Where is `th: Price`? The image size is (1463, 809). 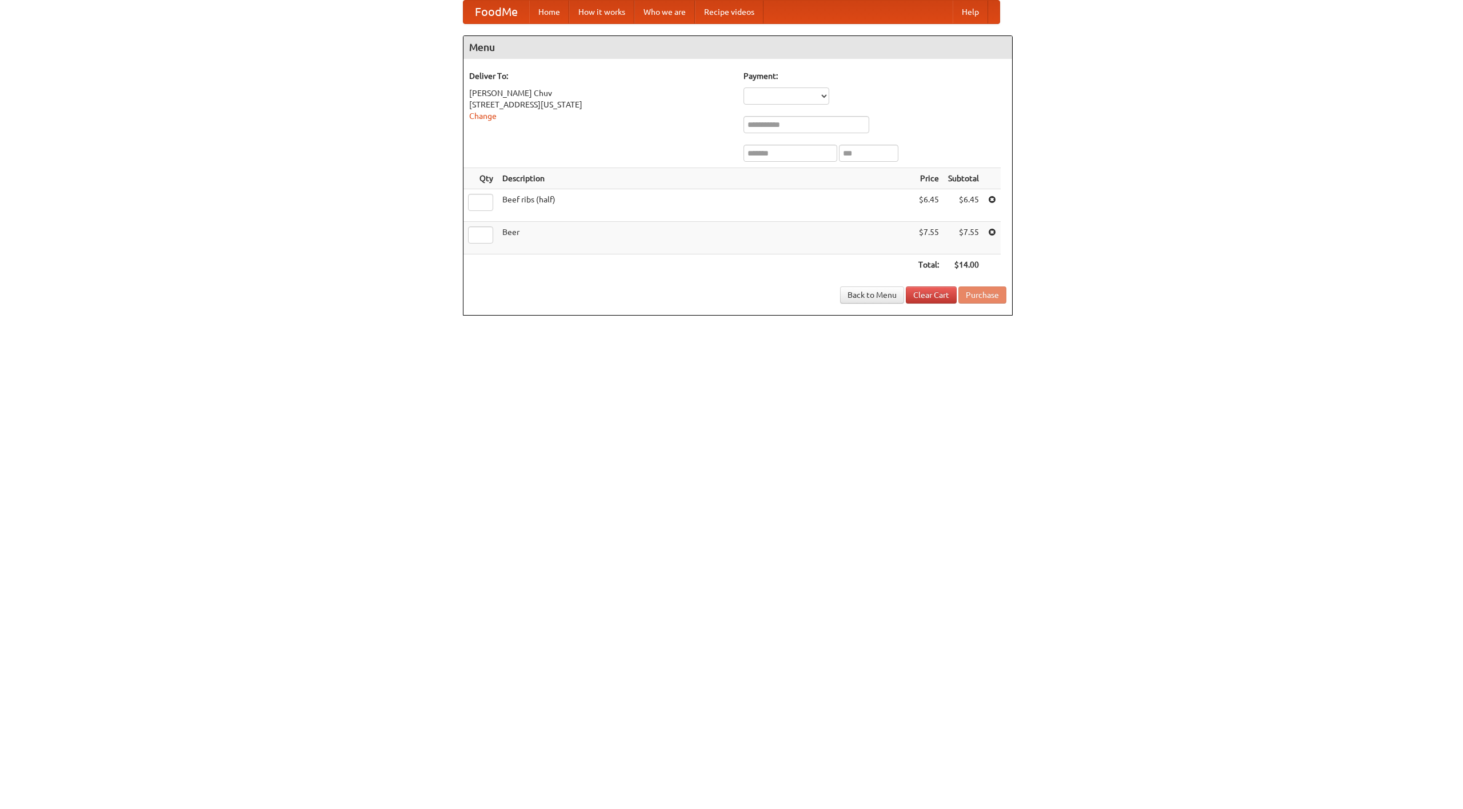
th: Price is located at coordinates (929, 178).